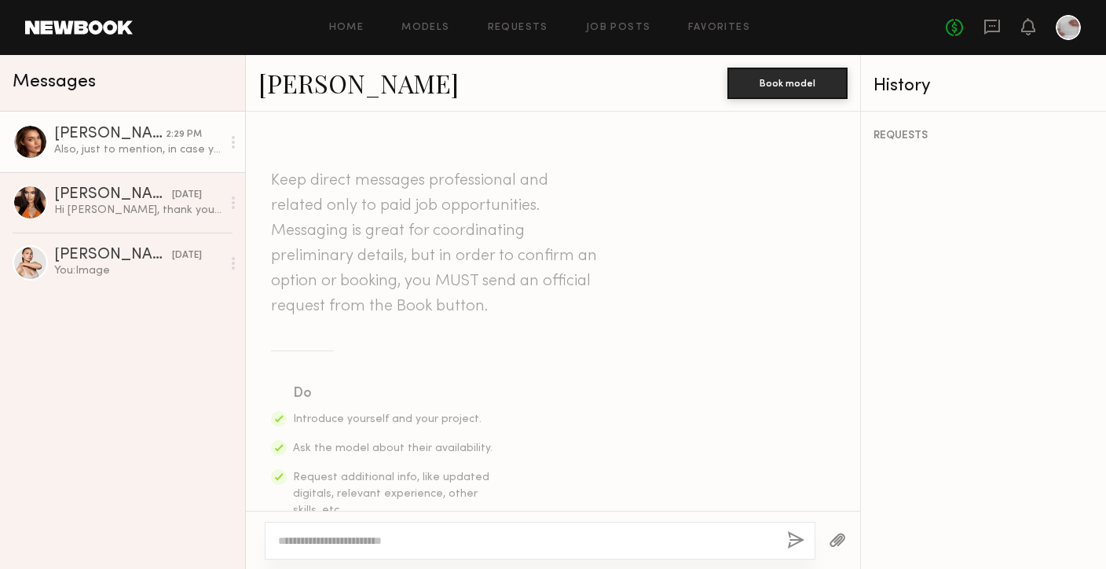 The height and width of the screenshot is (569, 1106). What do you see at coordinates (787, 82) in the screenshot?
I see `a: Book model` at bounding box center [787, 82].